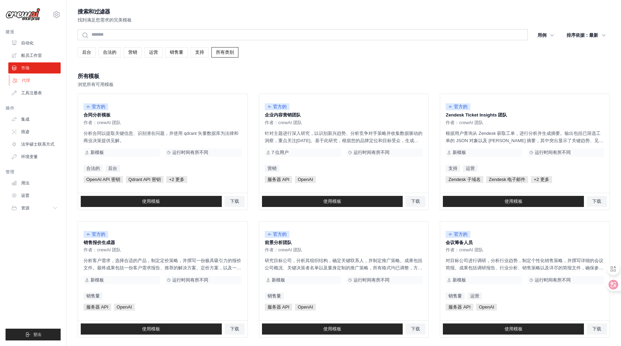 The height and width of the screenshot is (346, 621). What do you see at coordinates (10, 108) in the screenshot?
I see `font: 操作` at bounding box center [10, 108].